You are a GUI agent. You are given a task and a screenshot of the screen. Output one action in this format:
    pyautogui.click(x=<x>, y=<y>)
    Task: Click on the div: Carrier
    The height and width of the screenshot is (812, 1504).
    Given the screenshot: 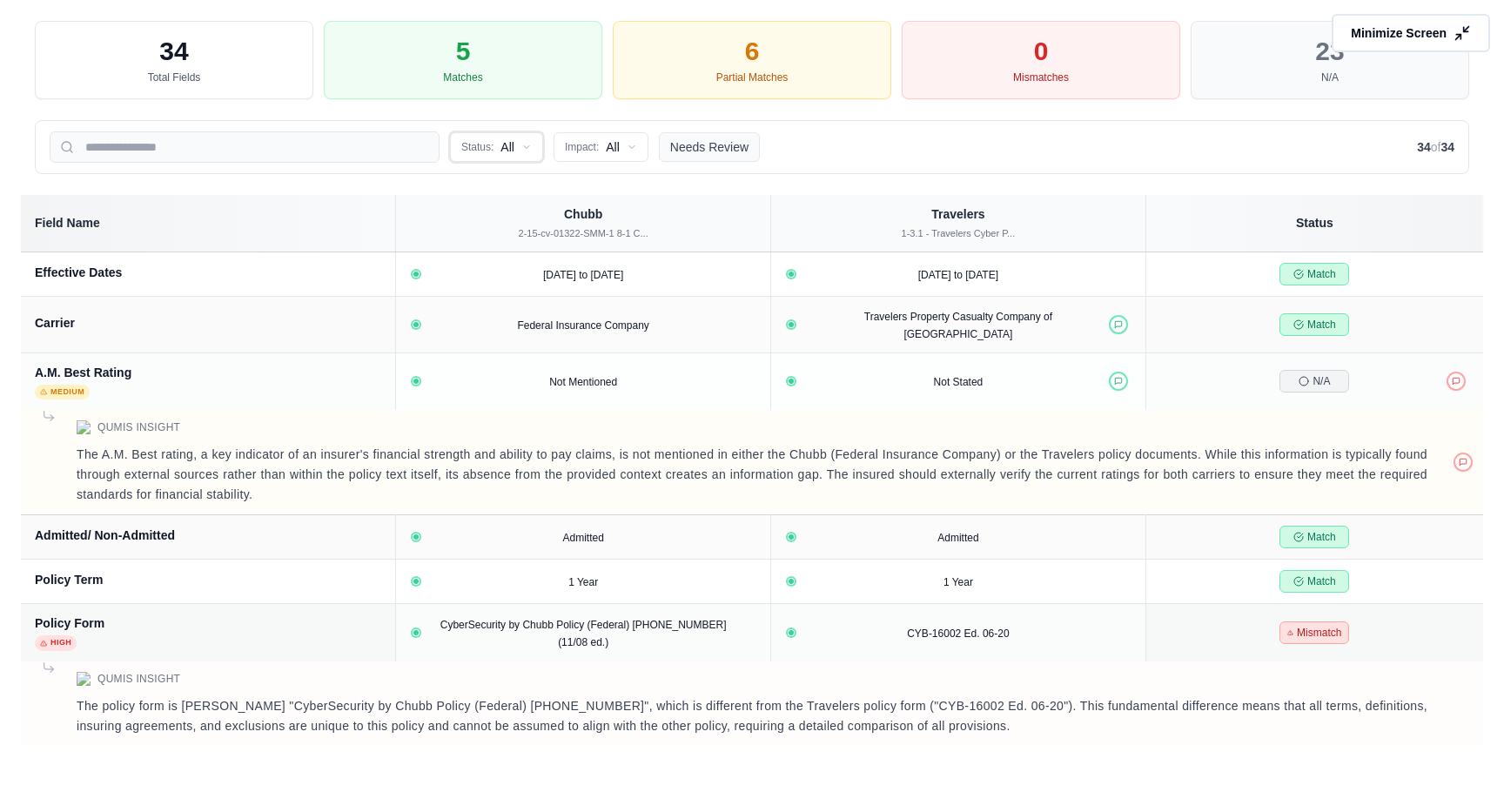 What is the action you would take?
    pyautogui.click(x=208, y=323)
    